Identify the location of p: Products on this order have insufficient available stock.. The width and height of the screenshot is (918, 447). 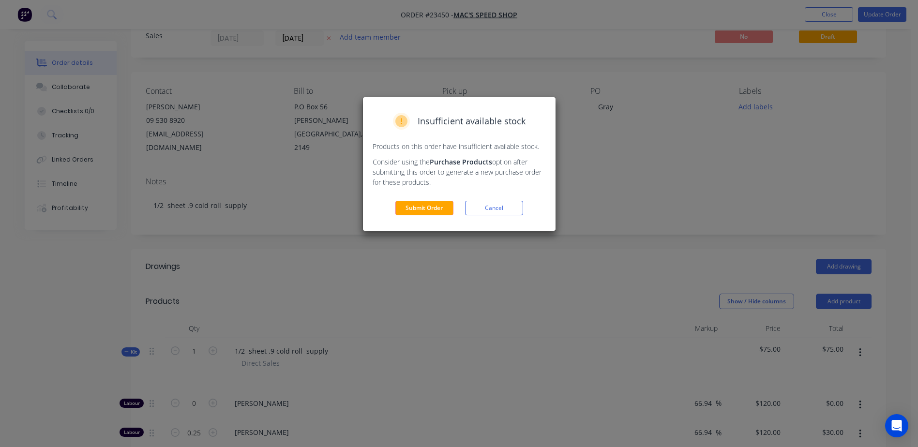
(459, 146).